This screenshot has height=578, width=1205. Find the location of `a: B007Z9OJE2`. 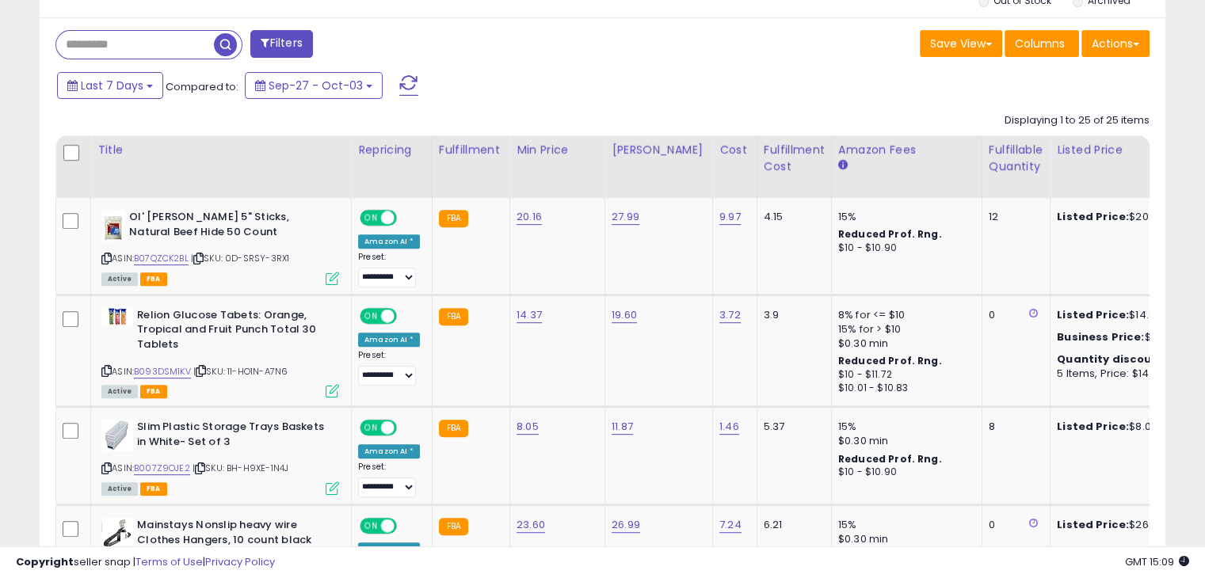

a: B007Z9OJE2 is located at coordinates (162, 468).